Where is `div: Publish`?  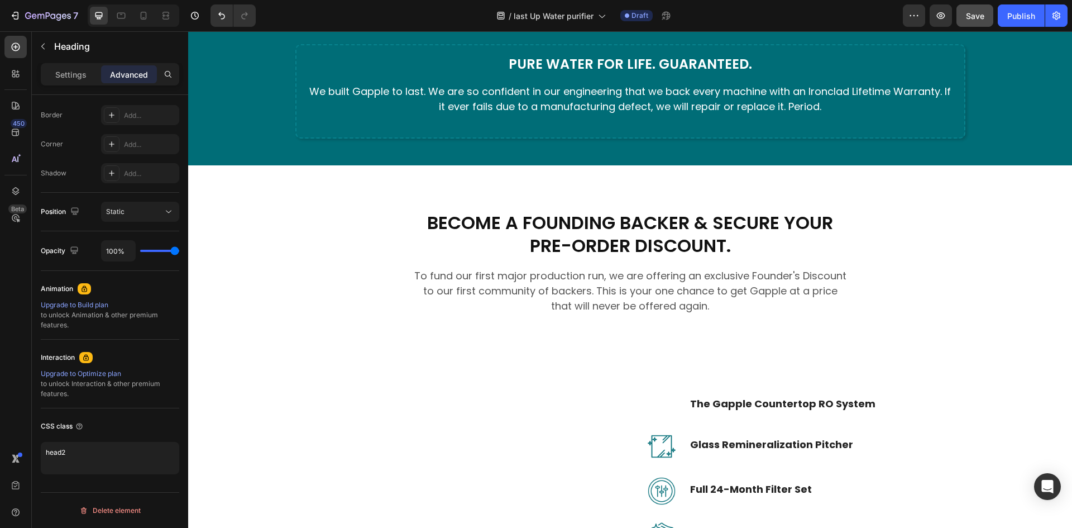
div: Publish is located at coordinates (1021, 16).